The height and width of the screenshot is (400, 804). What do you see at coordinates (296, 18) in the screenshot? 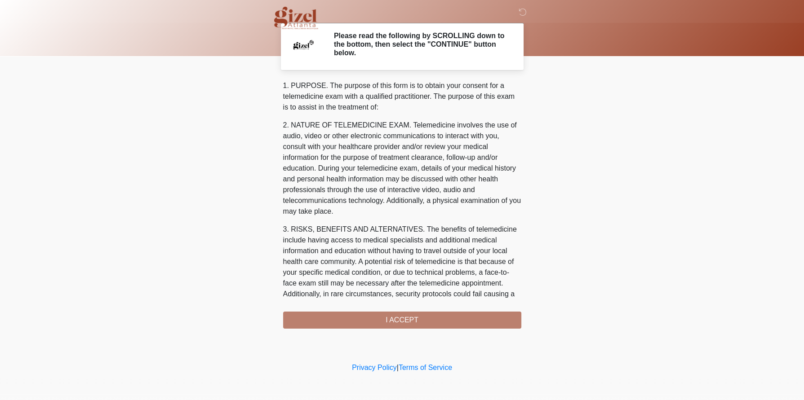
I see `img: Gizel Atlanta Logo` at bounding box center [296, 18].